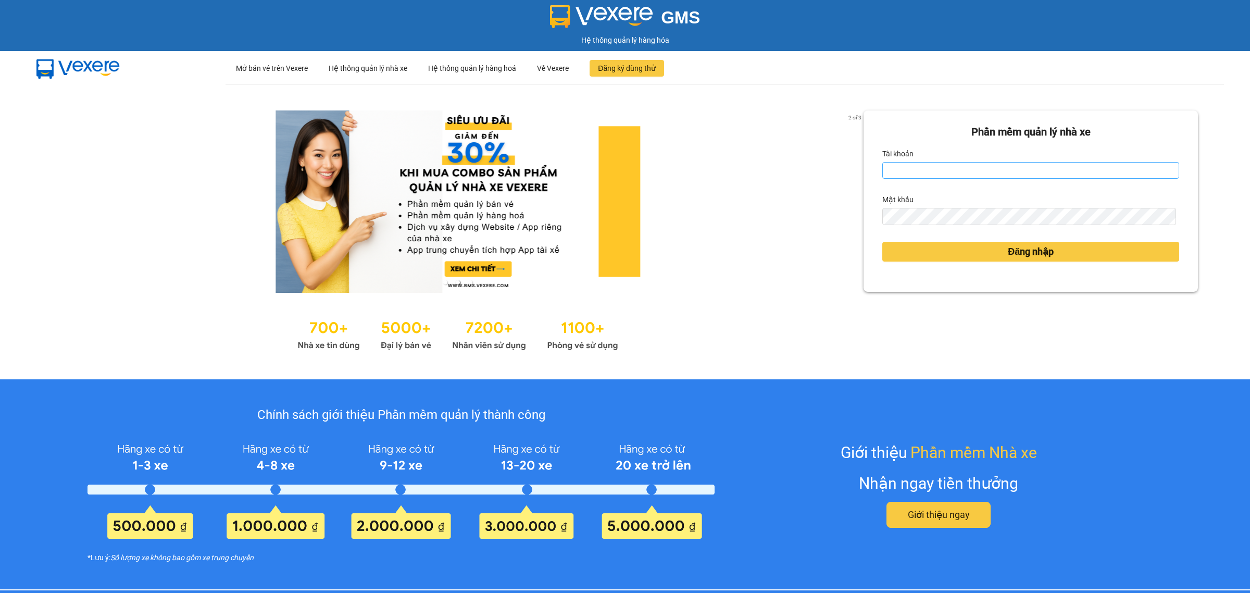 The height and width of the screenshot is (593, 1250). I want to click on div: Hệ thống quản lý hàng hóa, so click(625, 40).